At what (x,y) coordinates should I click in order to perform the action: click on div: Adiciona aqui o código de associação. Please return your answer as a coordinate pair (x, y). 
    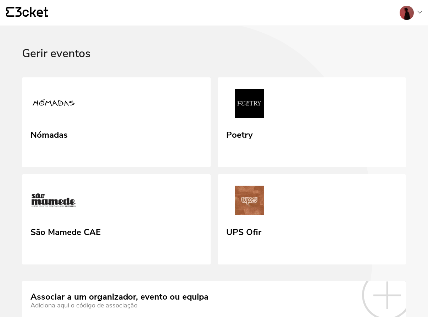
    Looking at the image, I should click on (120, 305).